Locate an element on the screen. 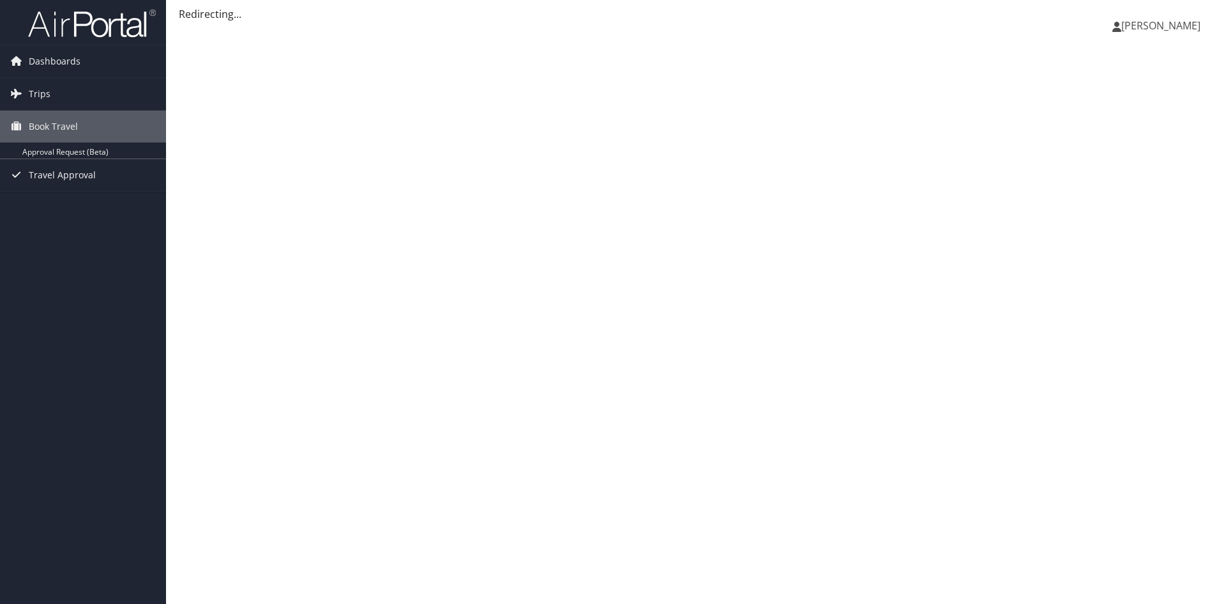 The height and width of the screenshot is (604, 1226). span: Dashboards is located at coordinates (54, 61).